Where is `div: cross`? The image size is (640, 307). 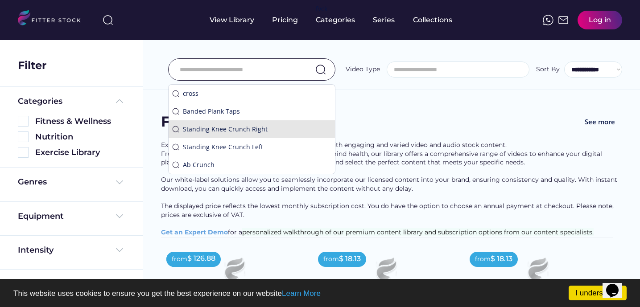 div: cross is located at coordinates (257, 94).